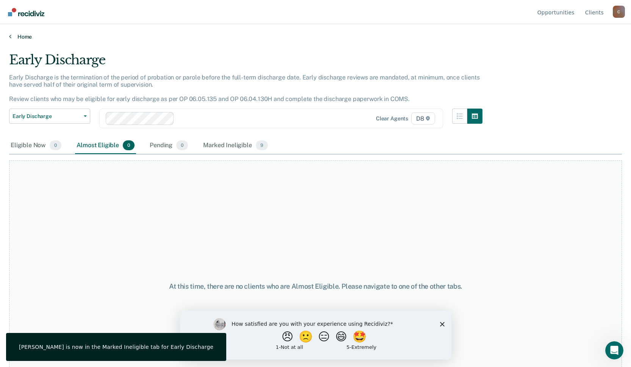  Describe the element at coordinates (423, 119) in the screenshot. I see `span: D8` at that location.